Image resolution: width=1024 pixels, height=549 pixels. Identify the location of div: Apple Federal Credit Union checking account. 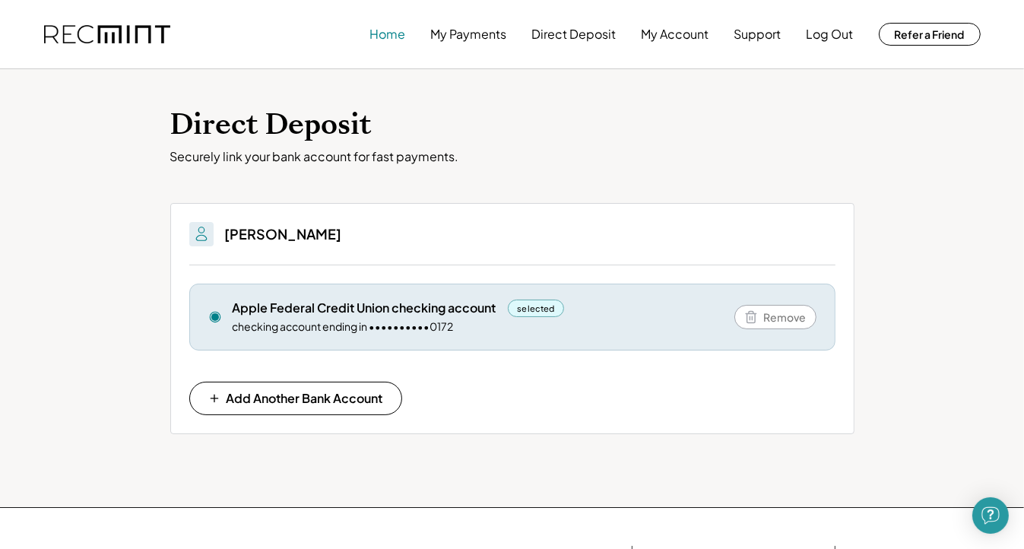
(364, 308).